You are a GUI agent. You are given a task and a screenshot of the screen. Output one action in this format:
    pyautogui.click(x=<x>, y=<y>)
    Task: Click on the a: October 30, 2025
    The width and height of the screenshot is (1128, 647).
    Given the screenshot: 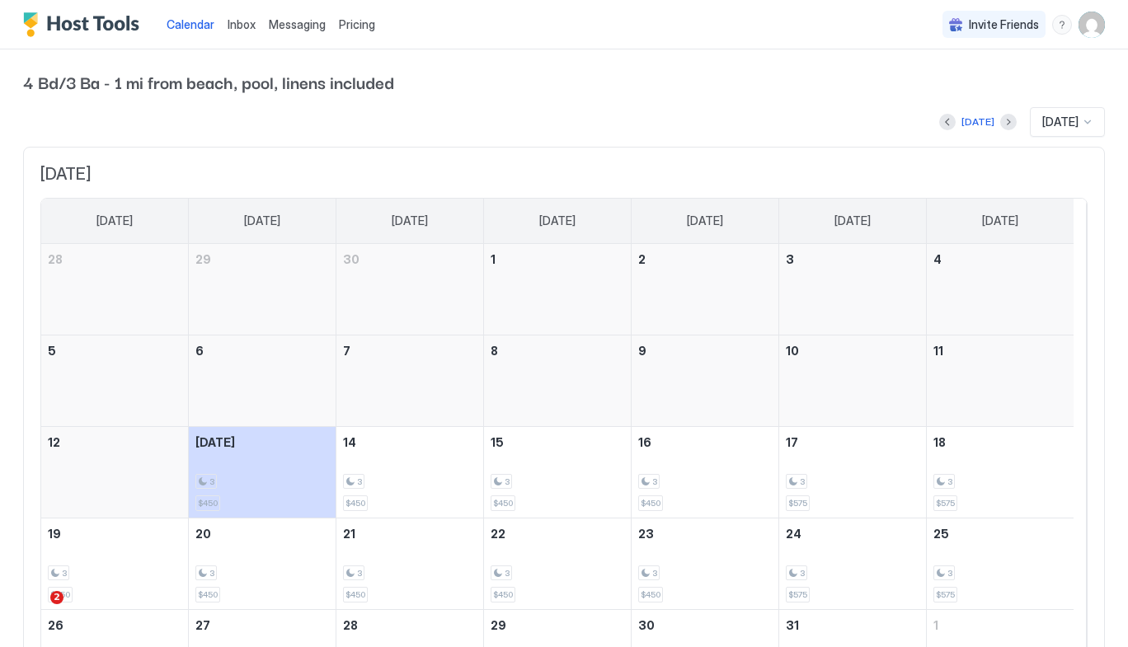 What is the action you would take?
    pyautogui.click(x=705, y=625)
    